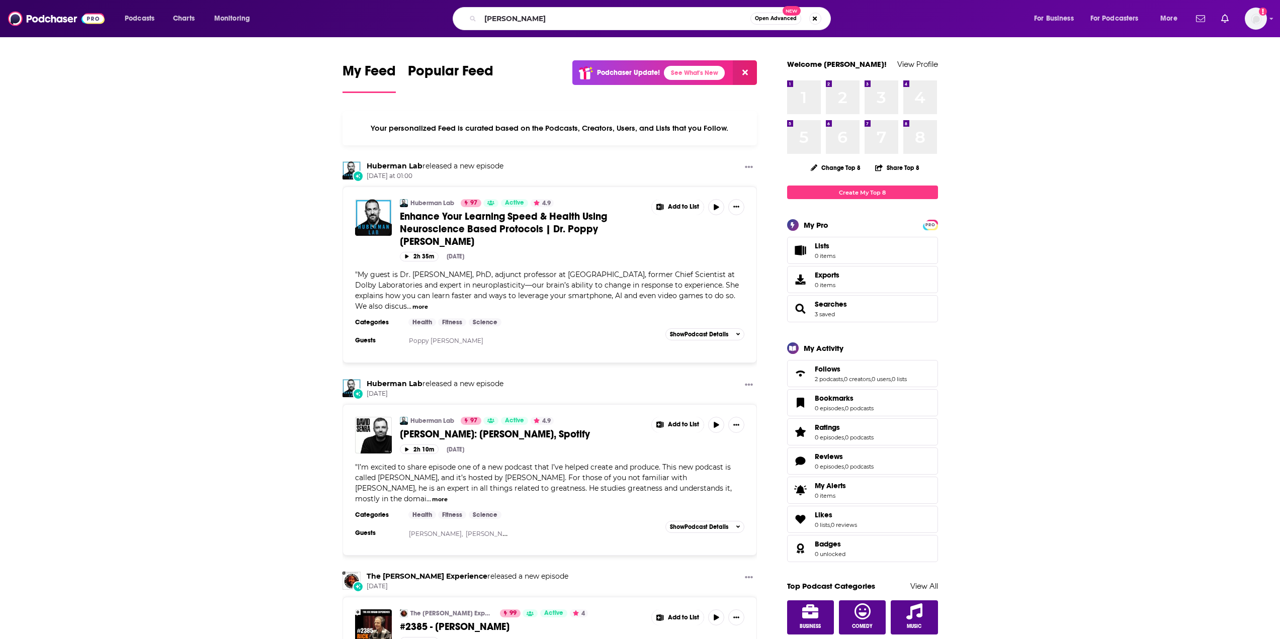  I want to click on p: Podchaser Update!, so click(628, 72).